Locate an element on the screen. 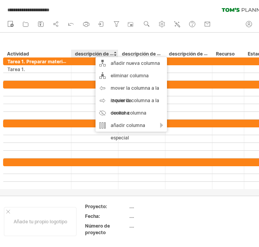 This screenshot has width=259, height=247. font: ocultar columna is located at coordinates (129, 113).